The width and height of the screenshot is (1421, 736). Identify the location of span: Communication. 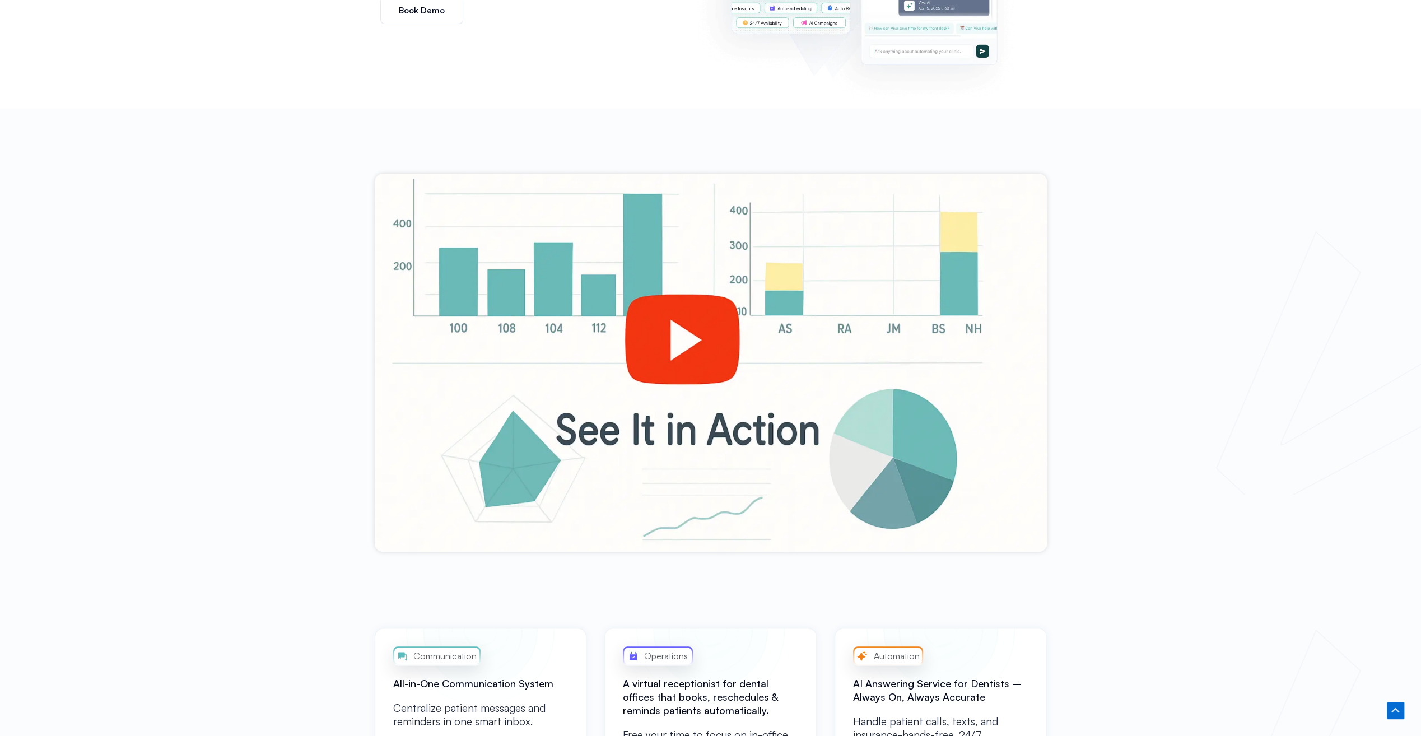
(444, 656).